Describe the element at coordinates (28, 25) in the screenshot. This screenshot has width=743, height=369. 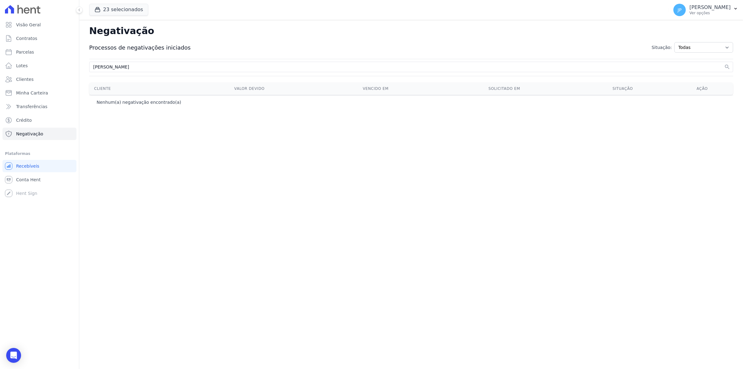
I see `span: Visão Geral` at that location.